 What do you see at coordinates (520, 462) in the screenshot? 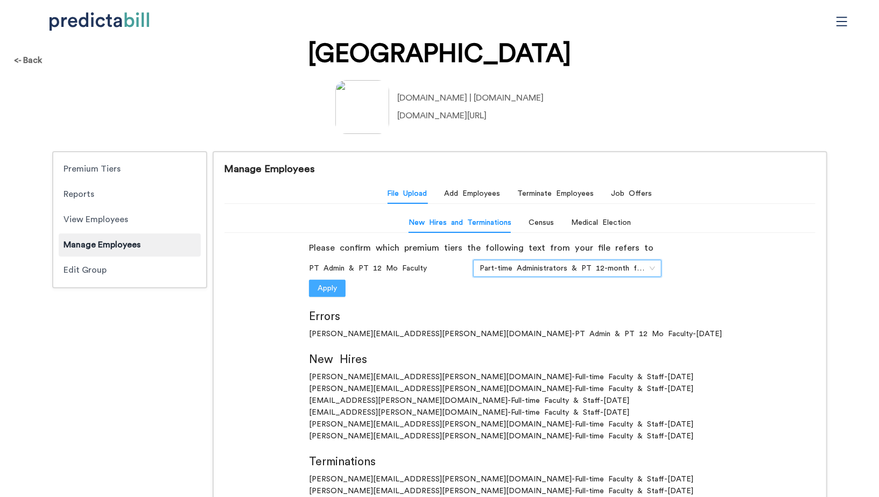
I see `h2: Terminations` at bounding box center [520, 462].